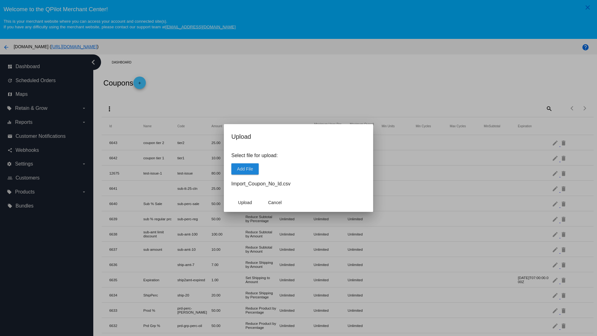  Describe the element at coordinates (275, 202) in the screenshot. I see `span: Cancel` at that location.